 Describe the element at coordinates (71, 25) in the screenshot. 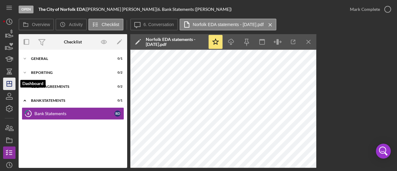

I see `button: Activity` at that location.